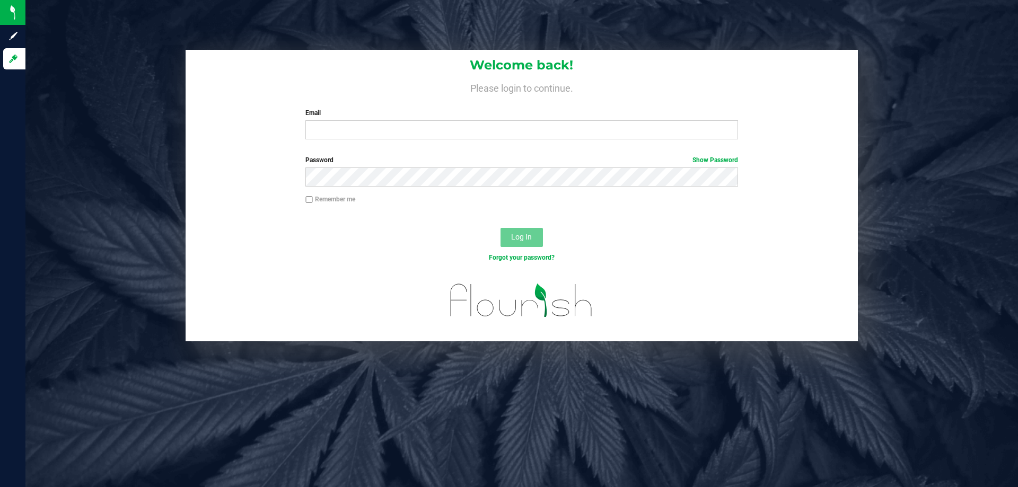 The width and height of the screenshot is (1018, 487). I want to click on button: Log In, so click(522, 238).